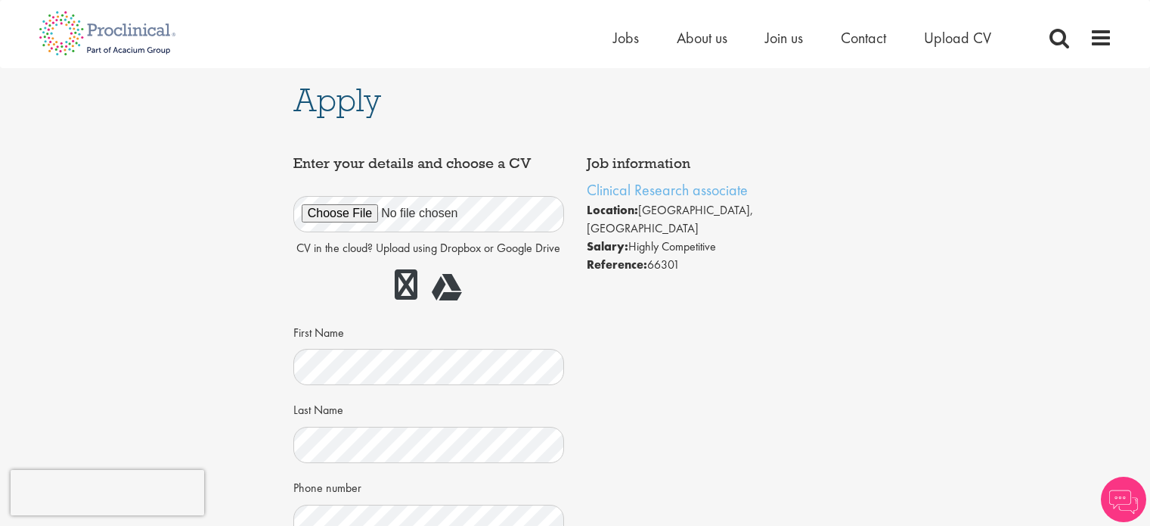 This screenshot has height=526, width=1150. I want to click on a: Clinical Research associate, so click(667, 190).